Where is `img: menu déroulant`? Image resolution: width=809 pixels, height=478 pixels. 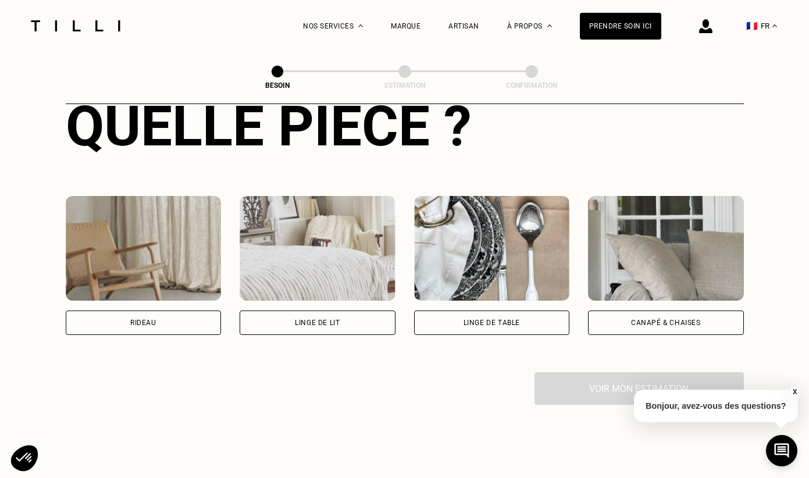
img: menu déroulant is located at coordinates (775, 26).